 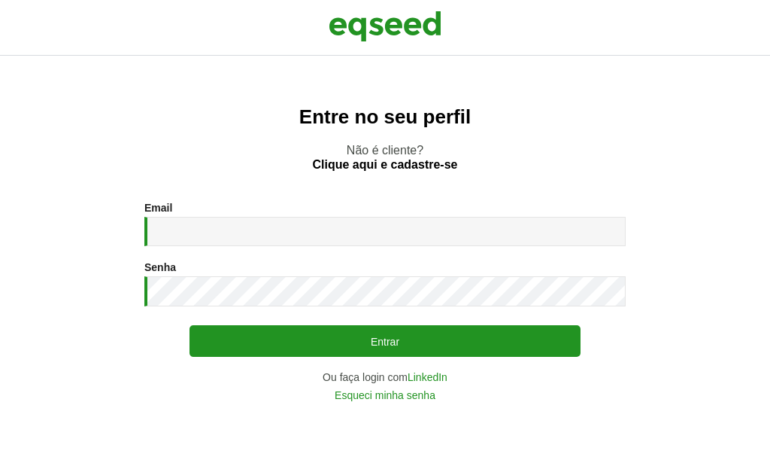 I want to click on label: Senha, so click(x=160, y=267).